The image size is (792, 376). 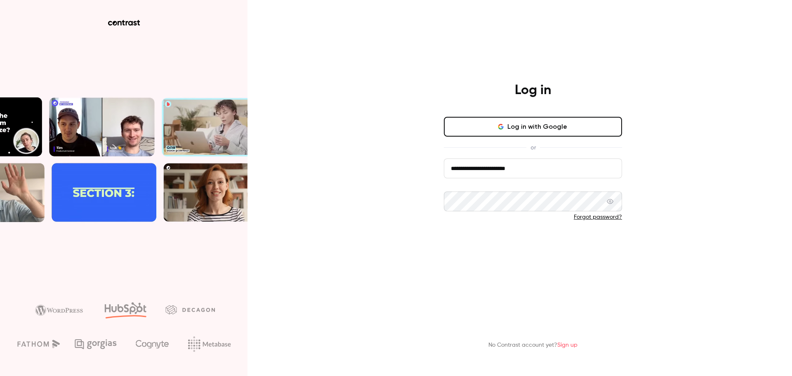 What do you see at coordinates (533, 127) in the screenshot?
I see `button: Log in with Google` at bounding box center [533, 127].